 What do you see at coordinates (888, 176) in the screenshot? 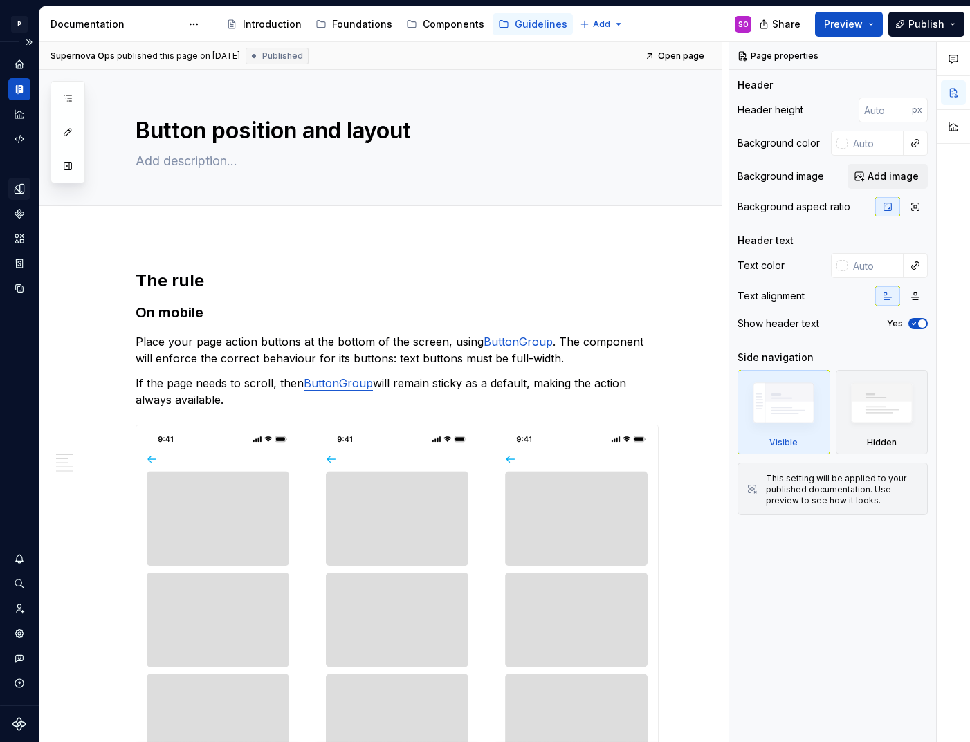
I see `button: Add image` at bounding box center [888, 176].